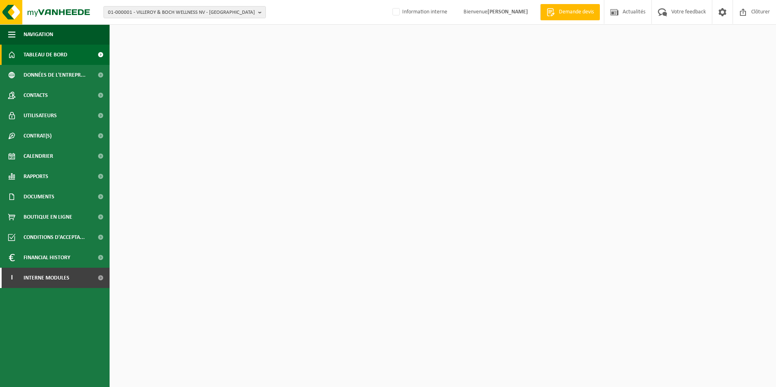 This screenshot has height=387, width=776. I want to click on span: Tableau de bord, so click(45, 55).